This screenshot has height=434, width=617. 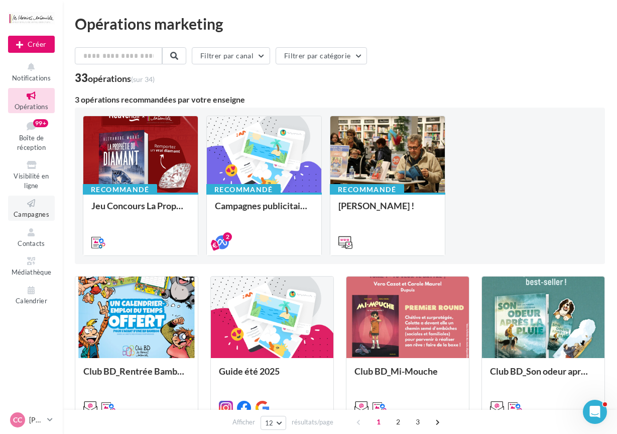 I want to click on span: résultats/page, so click(x=312, y=421).